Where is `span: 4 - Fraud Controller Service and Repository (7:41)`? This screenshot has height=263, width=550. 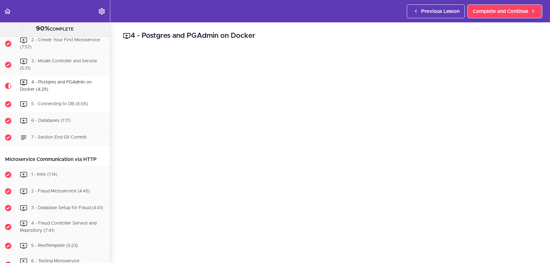 span: 4 - Fraud Controller Service and Repository (7:41) is located at coordinates (58, 227).